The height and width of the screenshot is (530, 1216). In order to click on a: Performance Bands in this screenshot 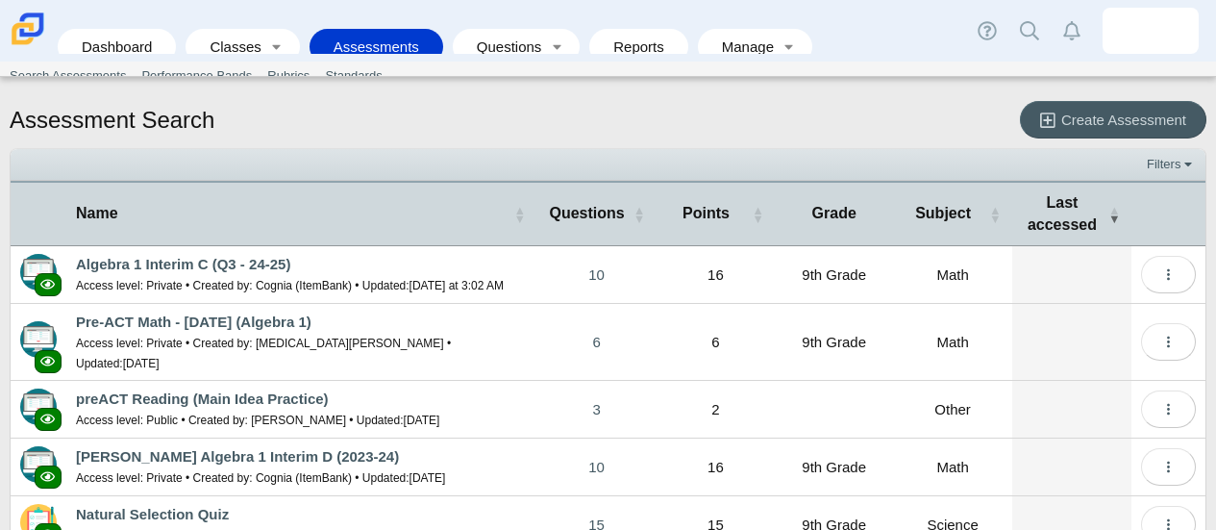, I will do `click(196, 76)`.